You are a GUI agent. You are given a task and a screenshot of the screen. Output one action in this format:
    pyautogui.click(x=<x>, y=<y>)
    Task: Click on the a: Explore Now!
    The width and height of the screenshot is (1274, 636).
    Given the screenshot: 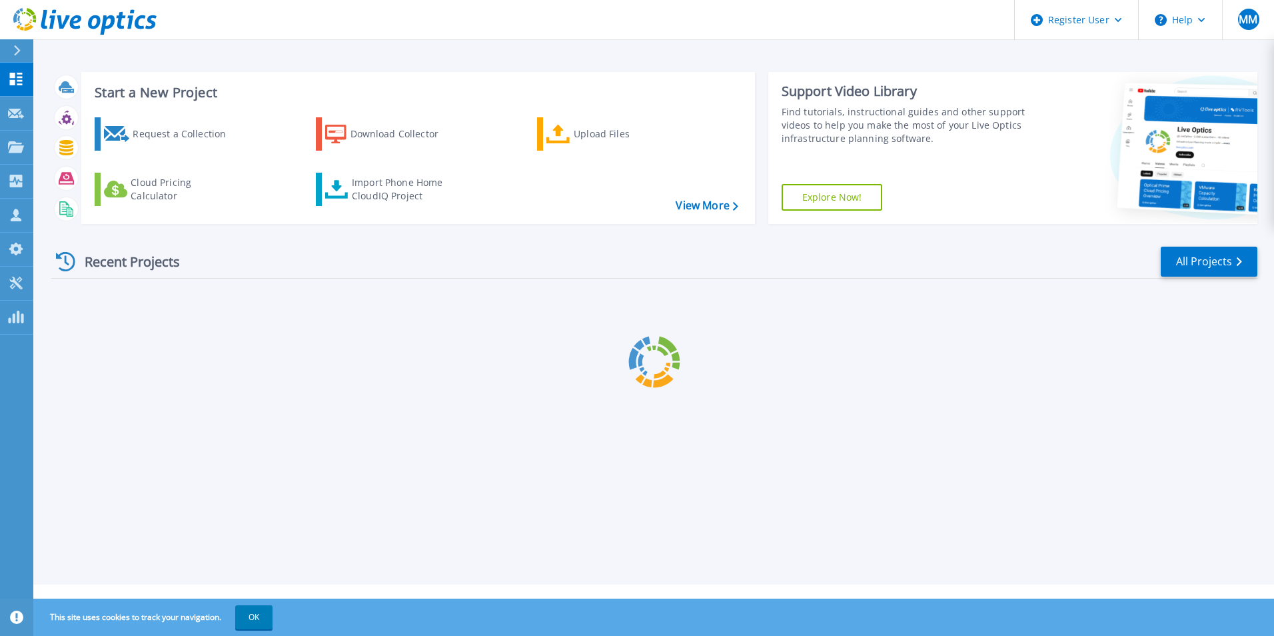 What is the action you would take?
    pyautogui.click(x=832, y=197)
    